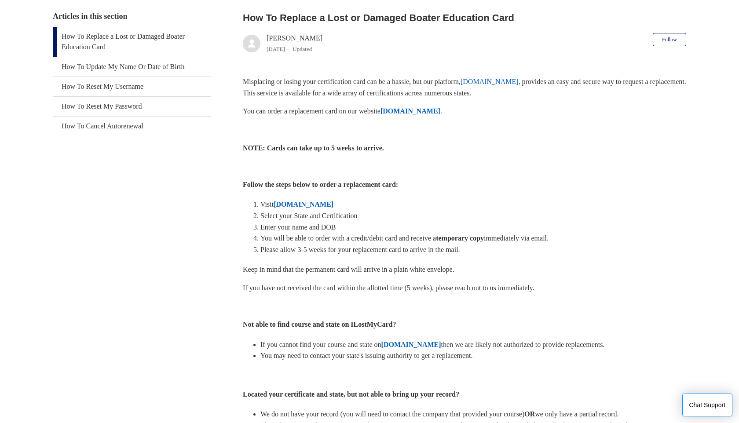 The width and height of the screenshot is (739, 423). I want to click on strong: Not able to find course and state on ILostMyCard?, so click(319, 324).